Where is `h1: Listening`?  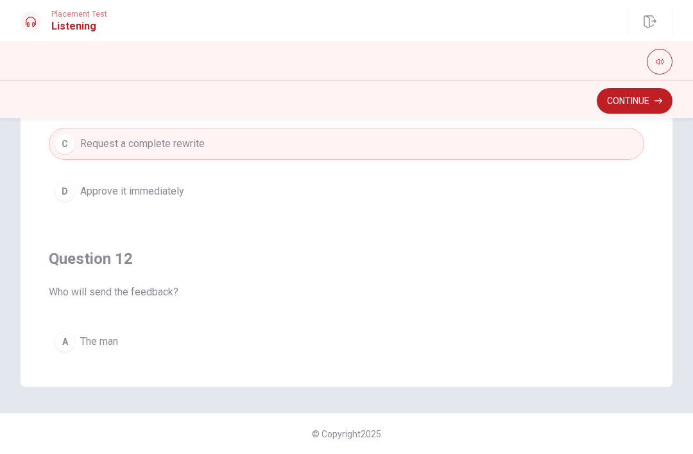 h1: Listening is located at coordinates (79, 26).